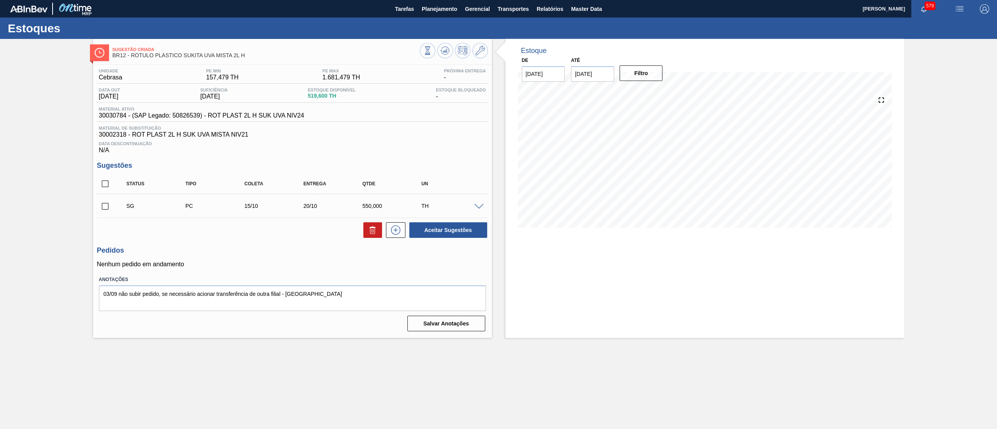 Image resolution: width=997 pixels, height=429 pixels. Describe the element at coordinates (394, 206) in the screenshot. I see `div: 550,000` at that location.